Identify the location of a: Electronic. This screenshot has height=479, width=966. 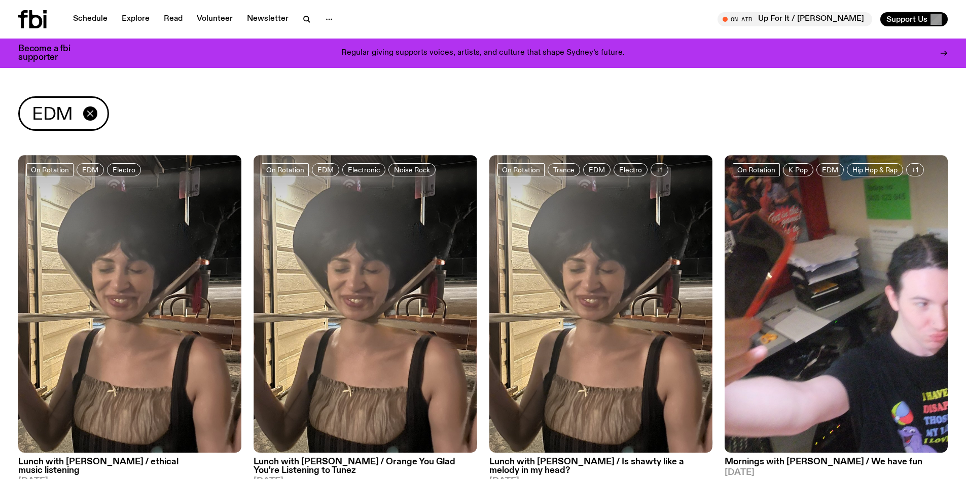
(363, 170).